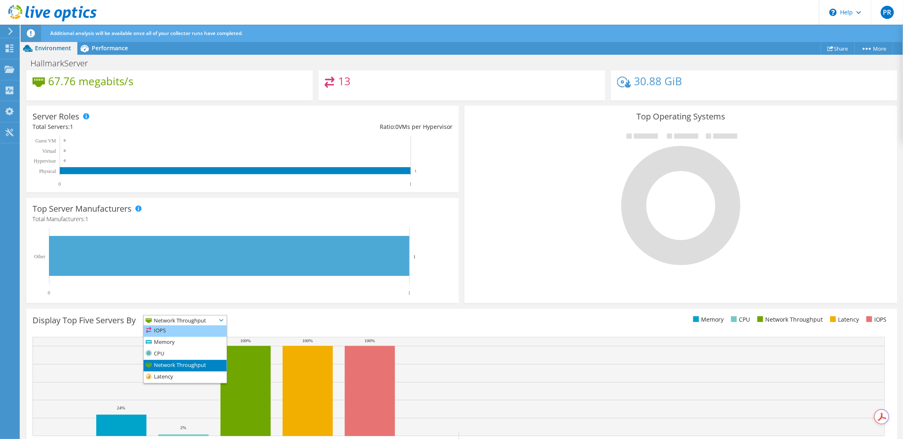 The image size is (903, 439). What do you see at coordinates (121, 407) in the screenshot?
I see `text: 24%` at bounding box center [121, 407].